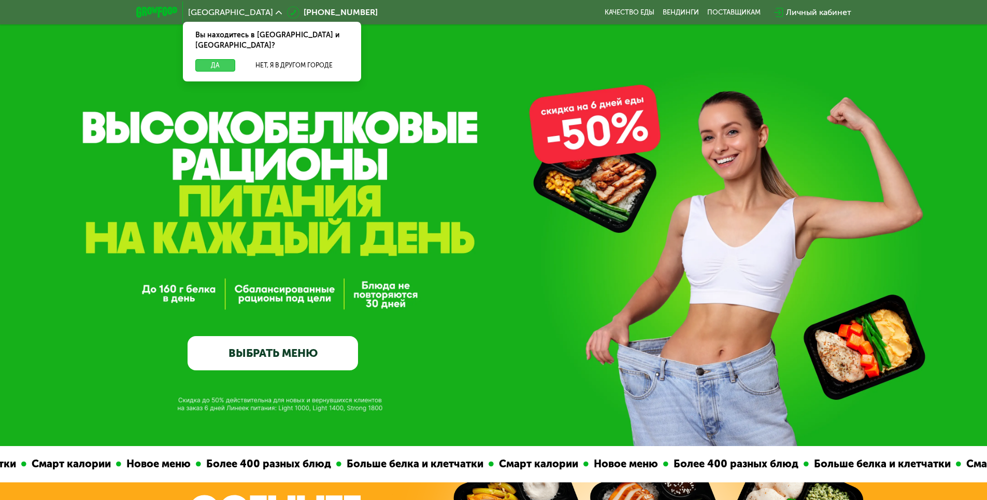  What do you see at coordinates (681, 12) in the screenshot?
I see `a: Вендинги` at bounding box center [681, 12].